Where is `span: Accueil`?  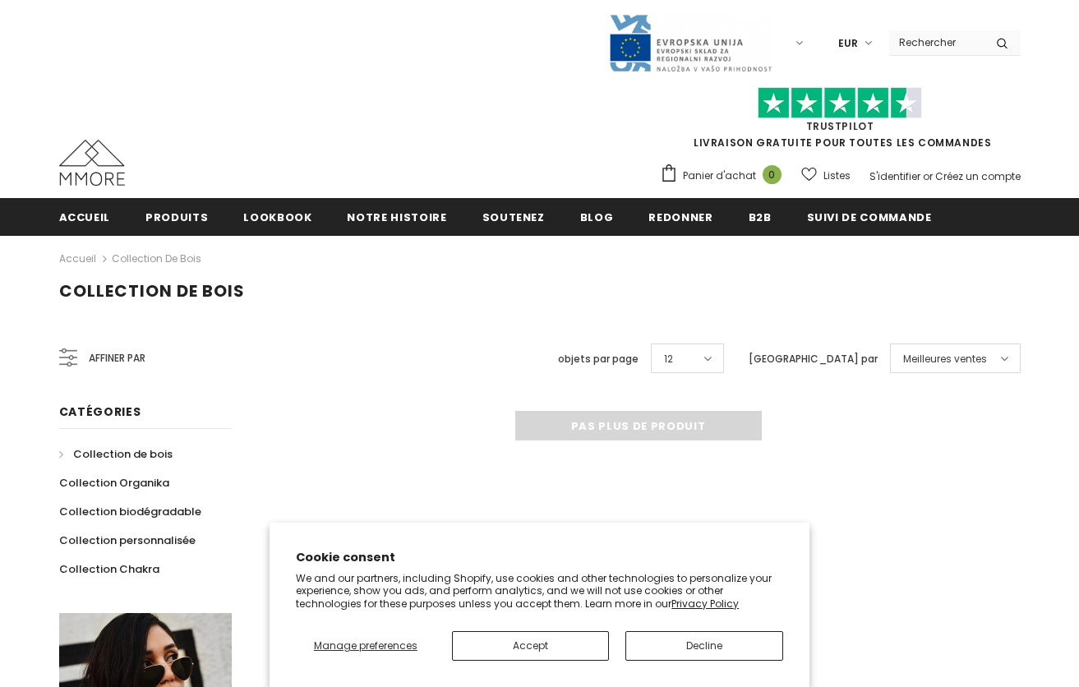
span: Accueil is located at coordinates (85, 217).